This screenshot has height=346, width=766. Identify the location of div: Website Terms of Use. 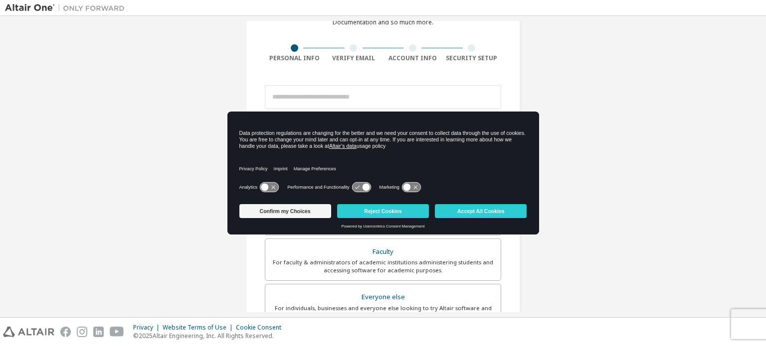
(199, 328).